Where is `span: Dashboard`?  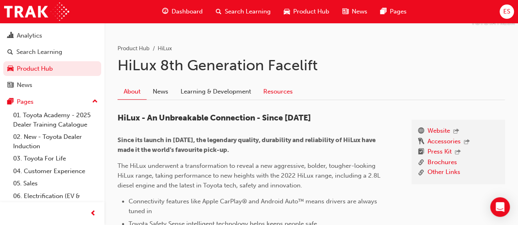
span: Dashboard is located at coordinates (187, 11).